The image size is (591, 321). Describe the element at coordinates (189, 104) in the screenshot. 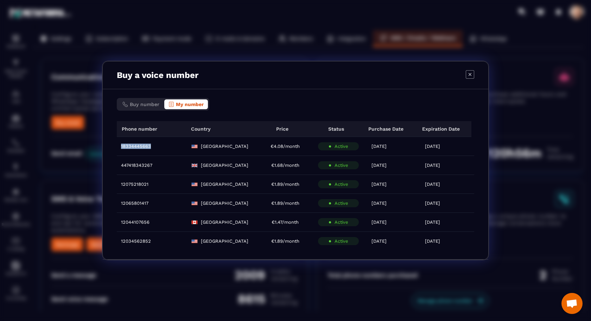

I see `span: My number` at that location.